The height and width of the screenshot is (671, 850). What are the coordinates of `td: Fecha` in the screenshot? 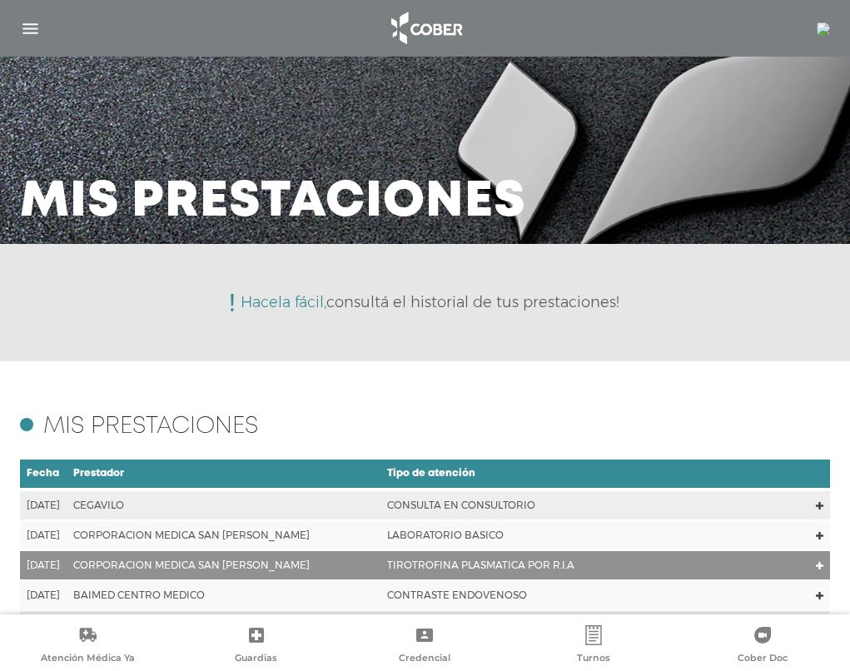 It's located at (43, 474).